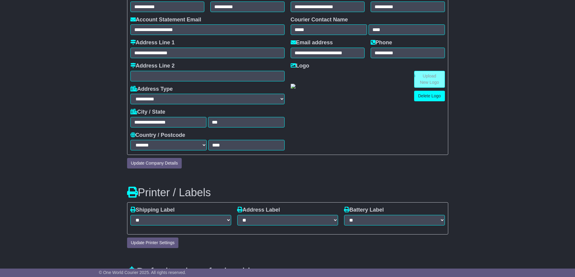 The image size is (575, 277). What do you see at coordinates (158, 135) in the screenshot?
I see `label: Country / Postcode` at bounding box center [158, 135].